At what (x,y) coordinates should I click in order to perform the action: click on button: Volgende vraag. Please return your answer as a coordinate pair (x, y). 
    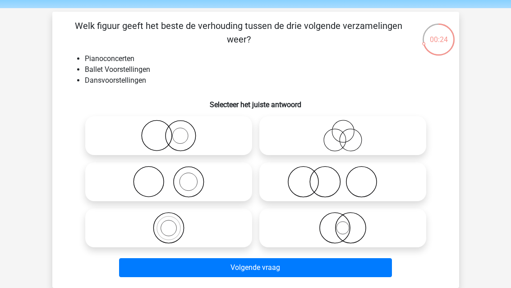
    Looking at the image, I should click on (255, 267).